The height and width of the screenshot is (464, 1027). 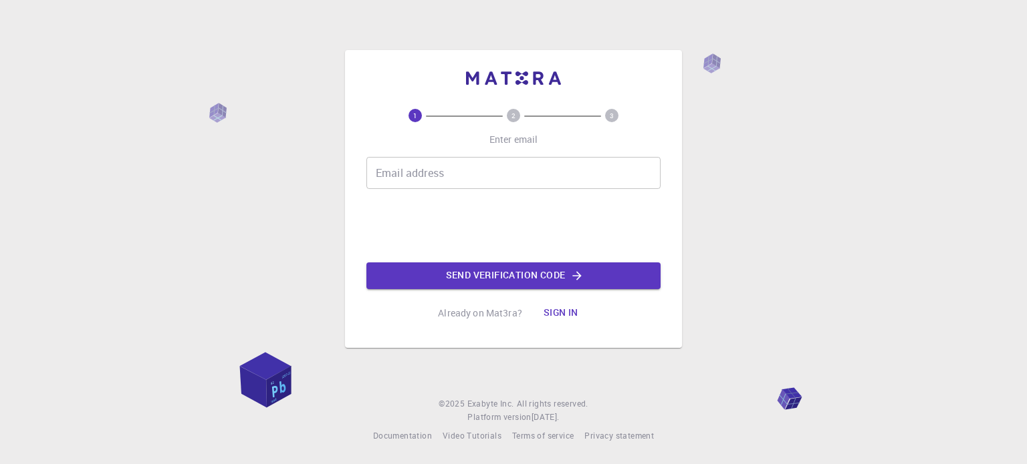 I want to click on a: Privacy statement, so click(x=619, y=436).